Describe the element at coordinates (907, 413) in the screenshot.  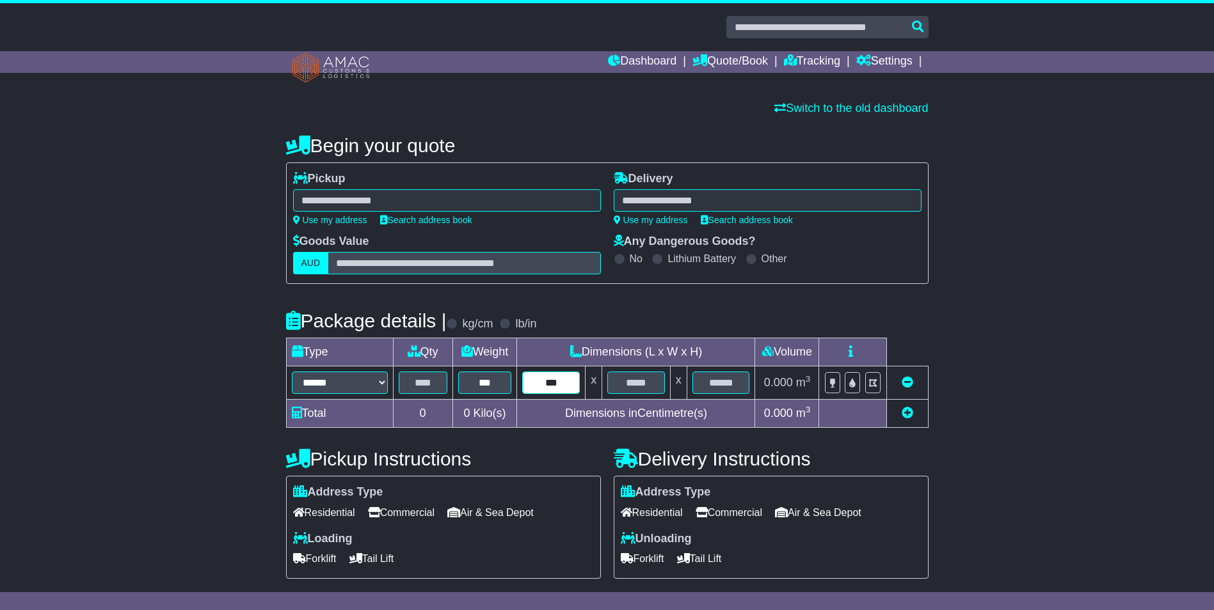
I see `a: Add new item` at that location.